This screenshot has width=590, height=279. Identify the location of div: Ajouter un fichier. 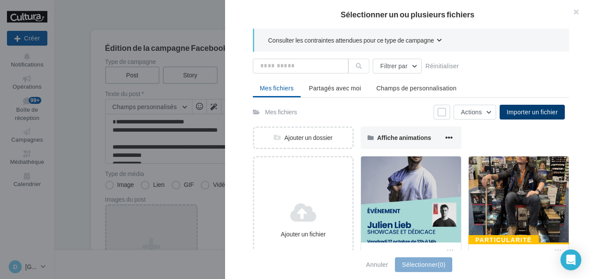
(303, 234).